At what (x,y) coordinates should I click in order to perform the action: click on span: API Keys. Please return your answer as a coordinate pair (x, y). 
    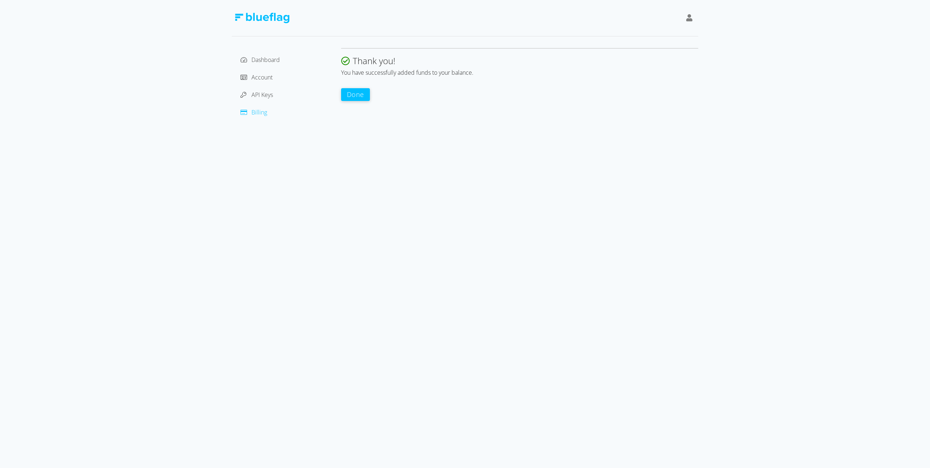
    Looking at the image, I should click on (262, 95).